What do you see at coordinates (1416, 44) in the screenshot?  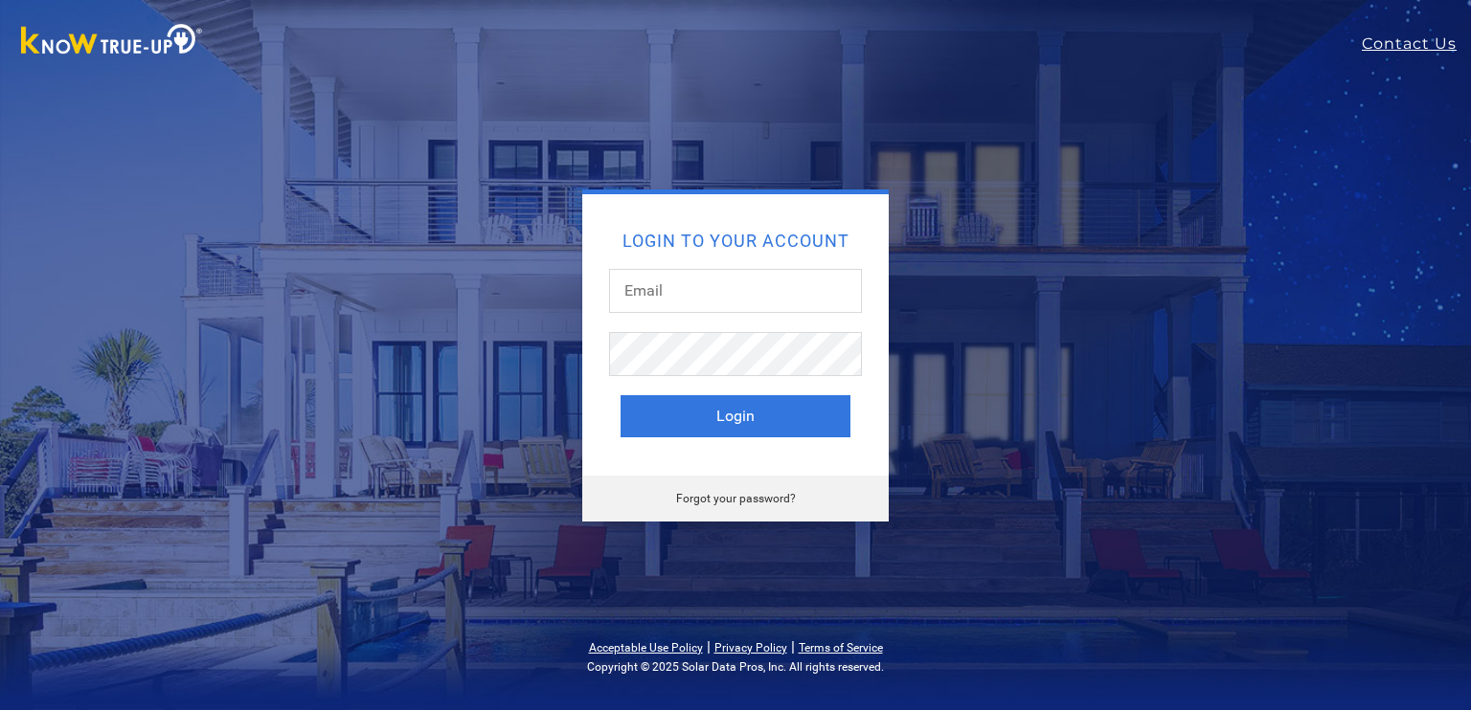 I see `a: Contact Us` at bounding box center [1416, 44].